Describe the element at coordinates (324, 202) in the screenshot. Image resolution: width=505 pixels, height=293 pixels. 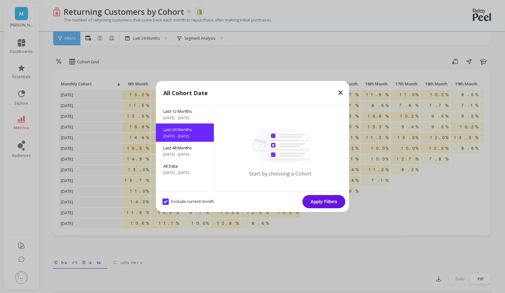
I see `button: Apply Filters` at that location.